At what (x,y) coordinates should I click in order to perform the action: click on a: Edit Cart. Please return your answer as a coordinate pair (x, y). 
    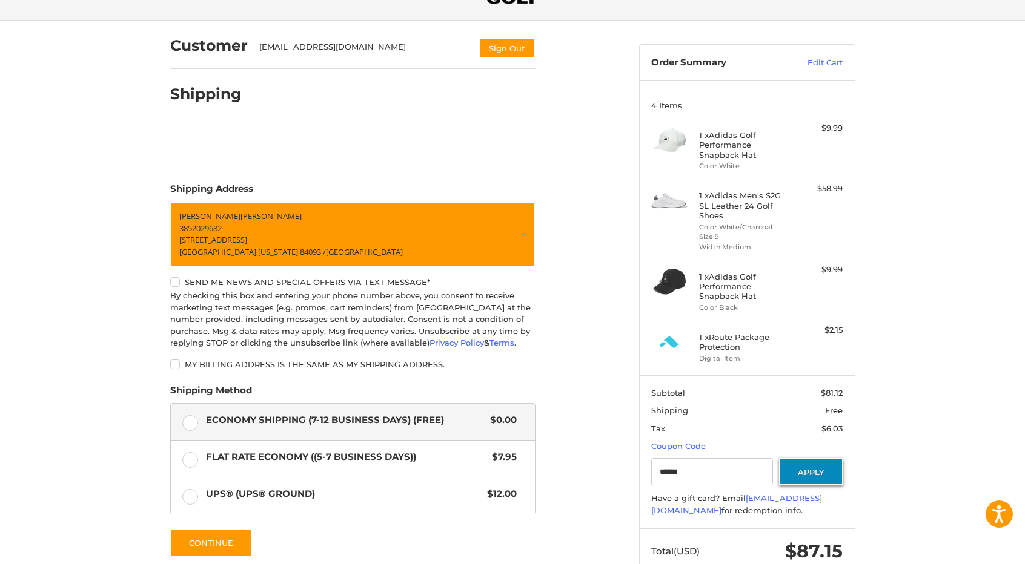
    Looking at the image, I should click on (812, 63).